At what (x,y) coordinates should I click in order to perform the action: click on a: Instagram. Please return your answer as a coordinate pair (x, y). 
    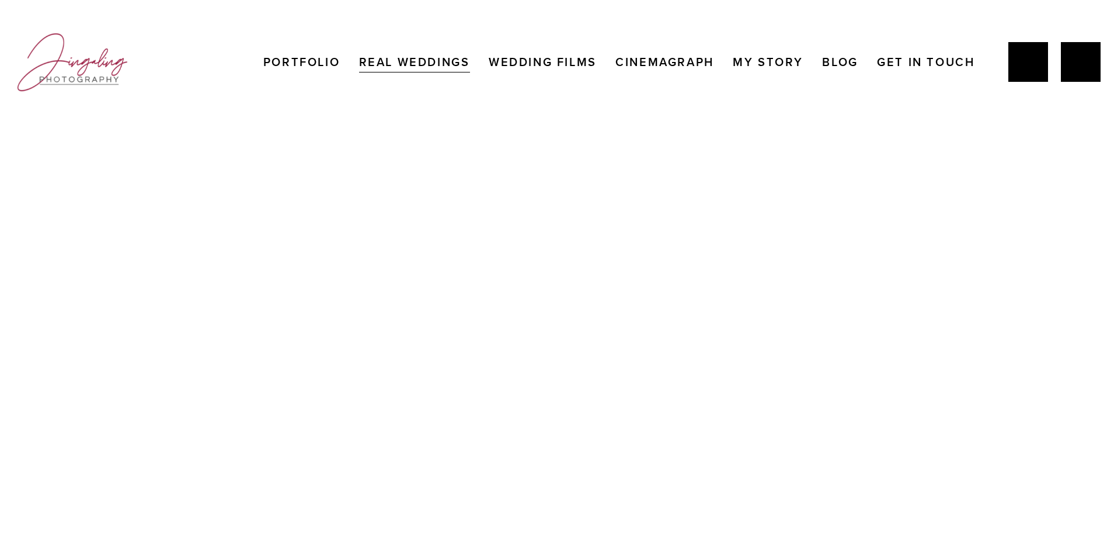
    Looking at the image, I should click on (1081, 62).